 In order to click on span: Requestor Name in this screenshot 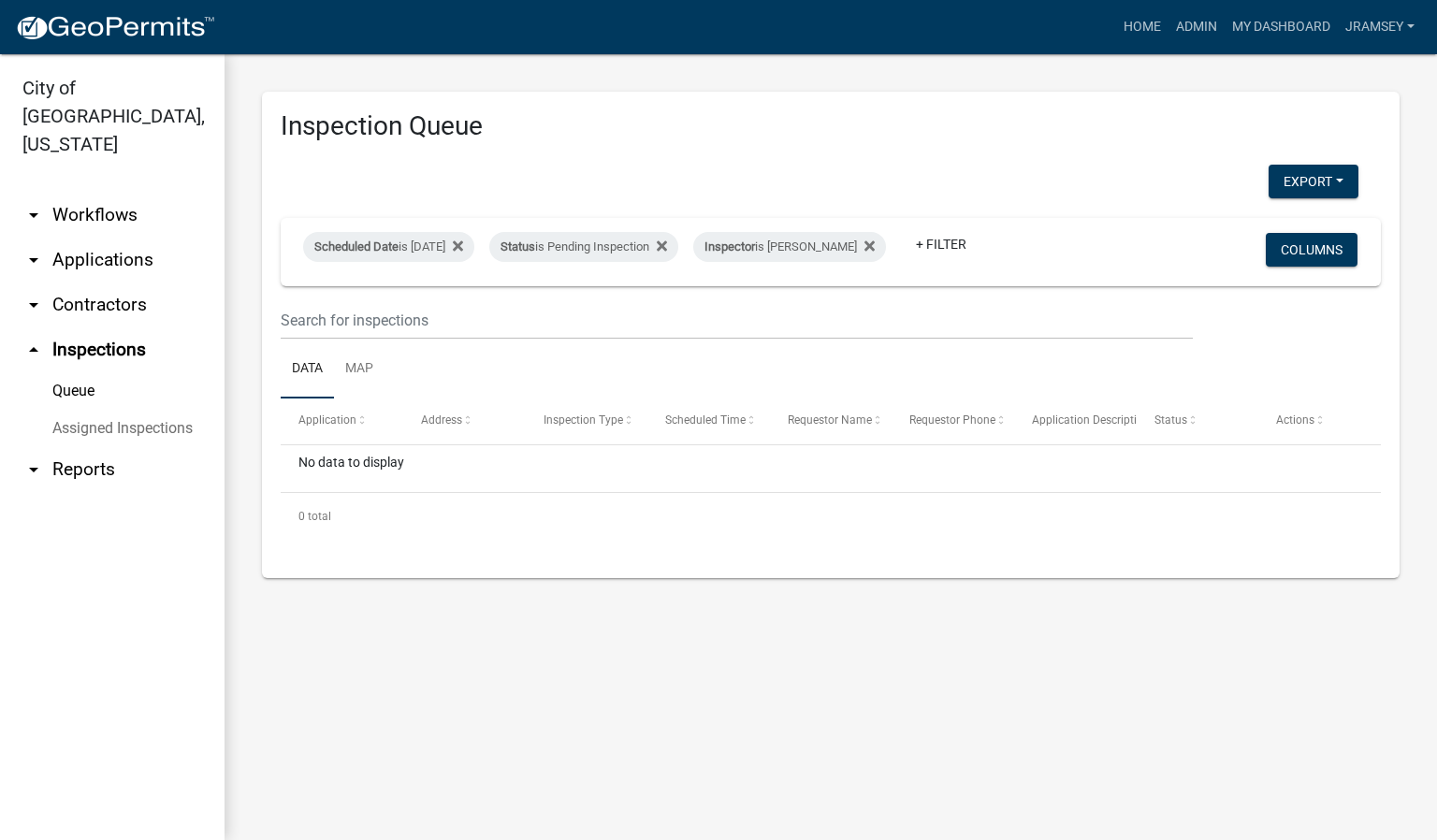, I will do `click(830, 420)`.